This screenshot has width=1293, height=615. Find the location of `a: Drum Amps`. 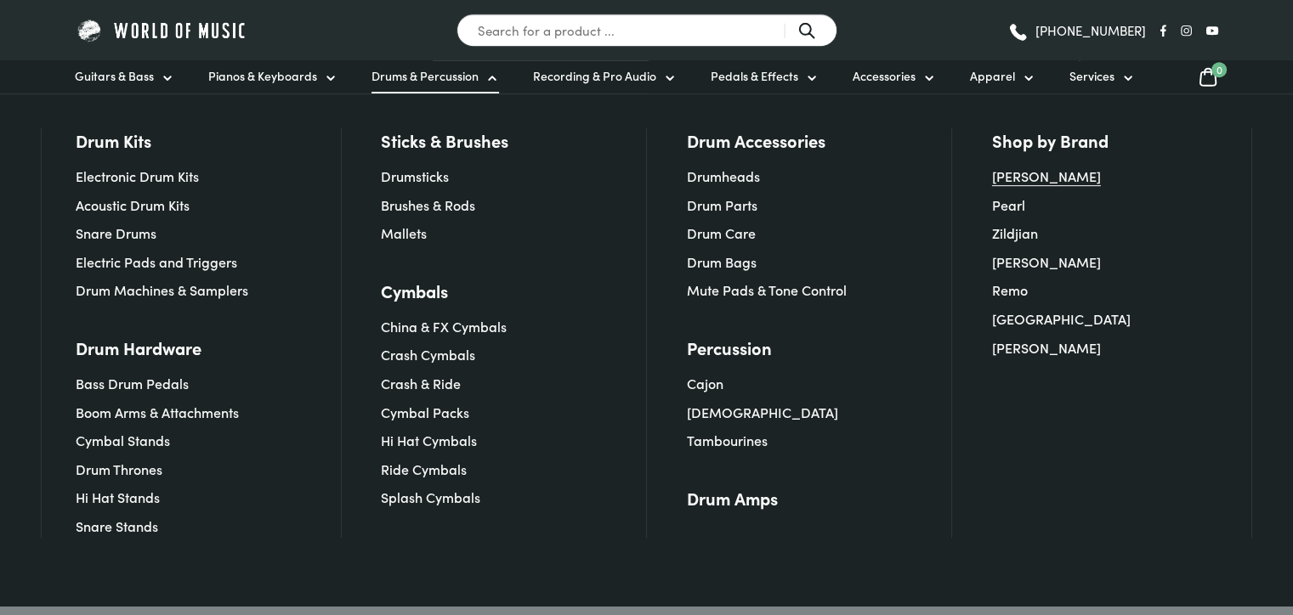

a: Drum Amps is located at coordinates (732, 498).